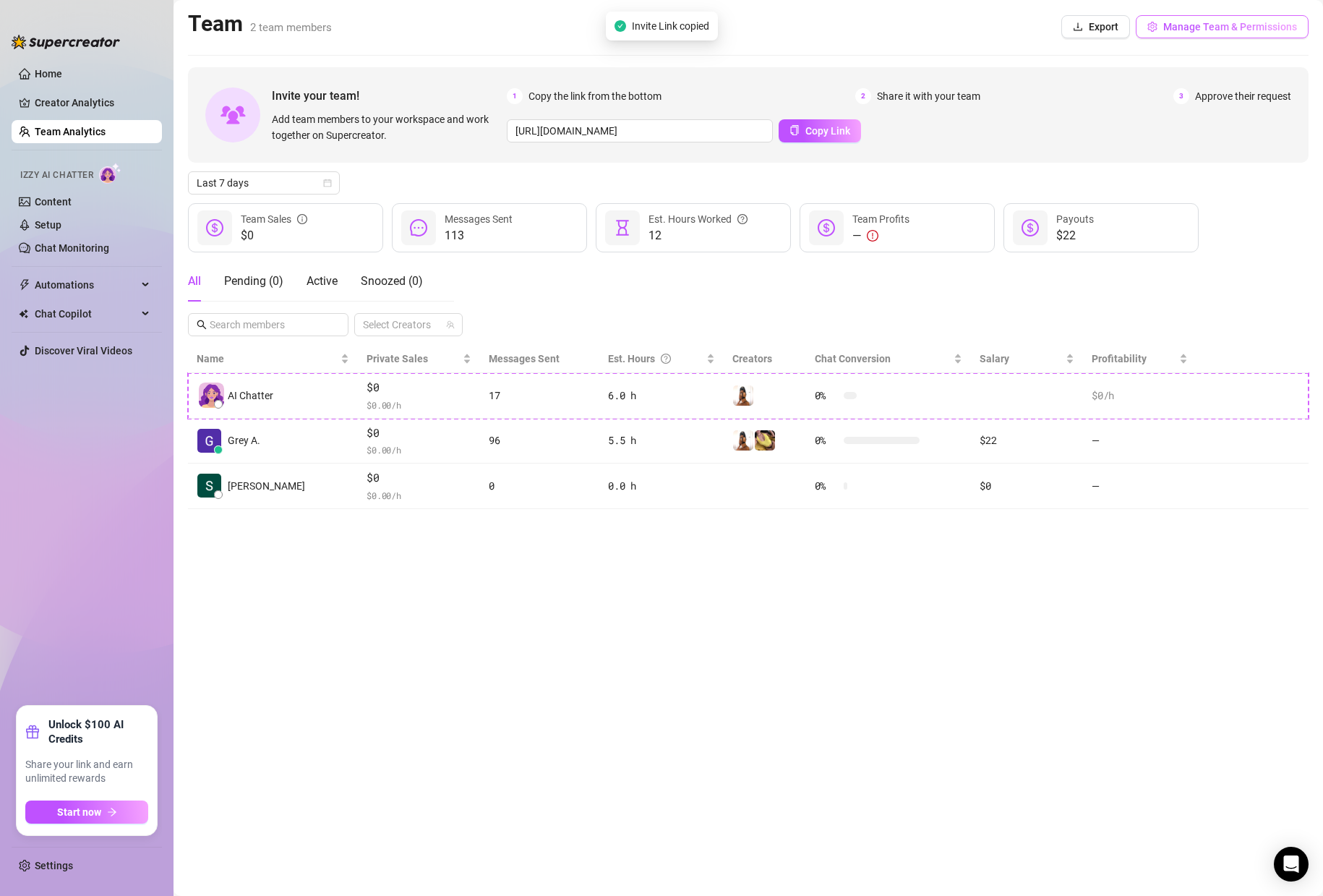 The width and height of the screenshot is (1323, 896). Describe the element at coordinates (66, 42) in the screenshot. I see `img: logo-BBDzfeDw.svg` at that location.